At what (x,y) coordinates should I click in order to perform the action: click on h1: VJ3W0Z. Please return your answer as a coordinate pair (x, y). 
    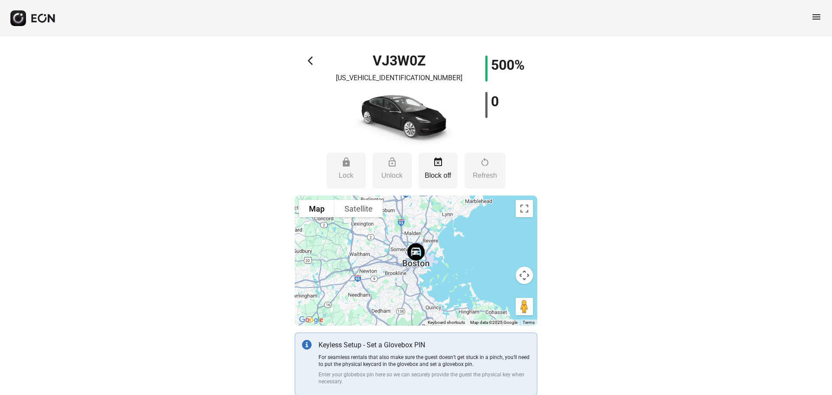
    Looking at the image, I should click on (399, 61).